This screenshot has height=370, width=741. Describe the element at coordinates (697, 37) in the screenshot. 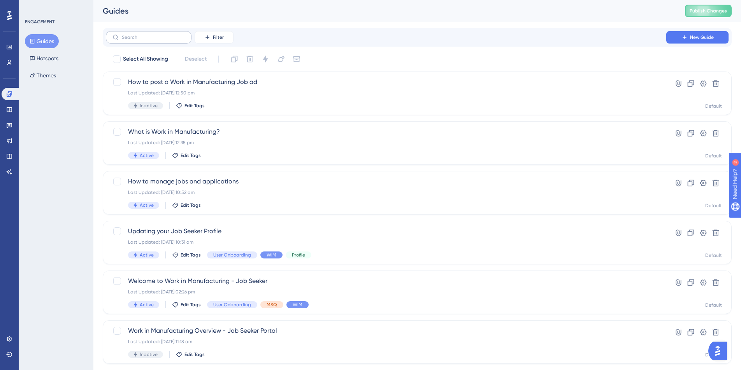

I see `button: New Guide` at that location.